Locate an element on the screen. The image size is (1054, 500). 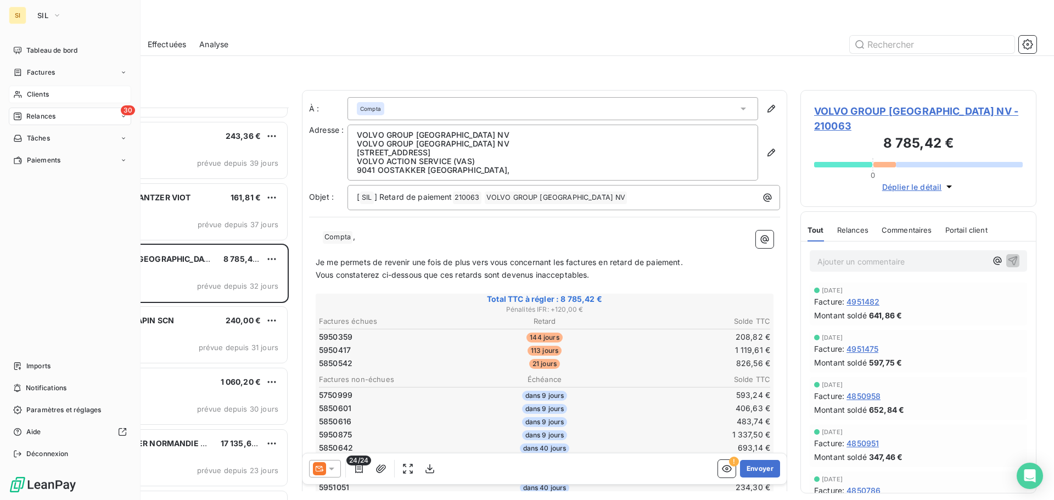
span: Adresse : is located at coordinates (326, 130).